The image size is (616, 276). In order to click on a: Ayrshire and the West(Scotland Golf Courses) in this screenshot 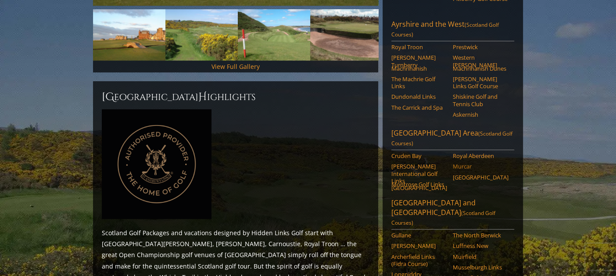, I will do `click(453, 30)`.